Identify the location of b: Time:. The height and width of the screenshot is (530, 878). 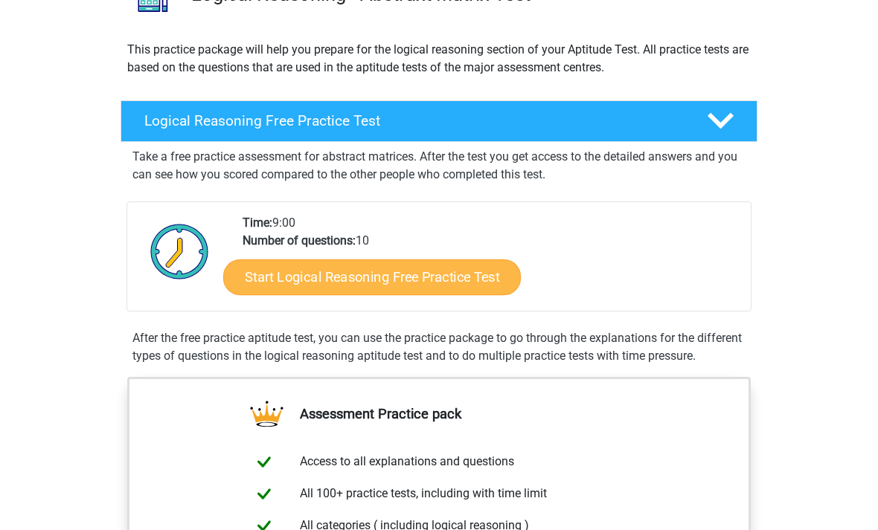
(257, 222).